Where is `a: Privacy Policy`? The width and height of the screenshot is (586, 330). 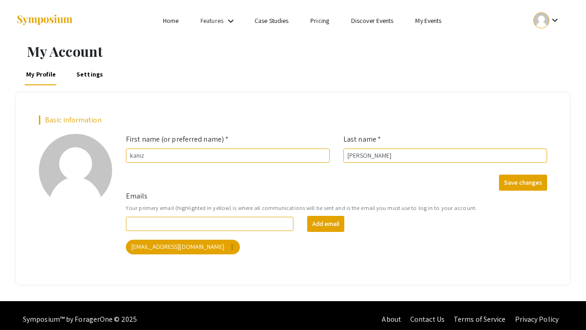
a: Privacy Policy is located at coordinates (536, 319).